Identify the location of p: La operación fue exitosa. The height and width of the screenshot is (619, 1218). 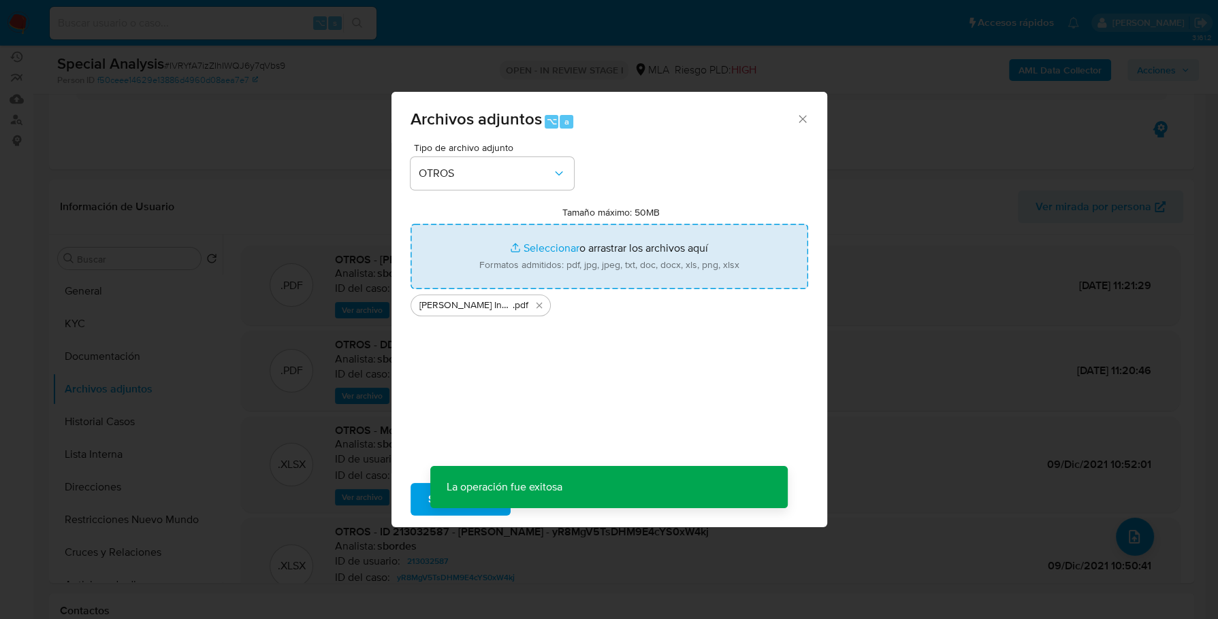
(504, 487).